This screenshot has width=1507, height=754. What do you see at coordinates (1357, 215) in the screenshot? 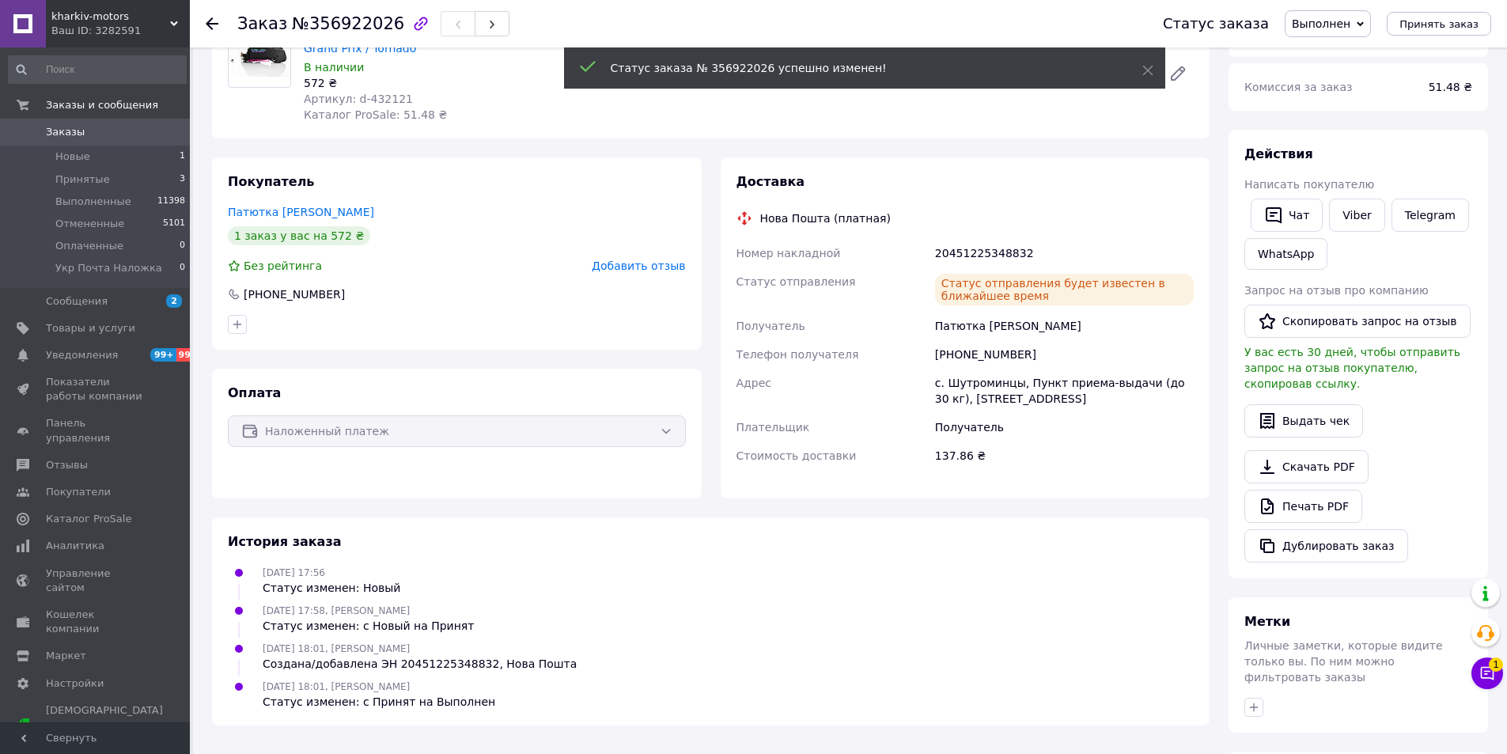
I see `a: Viber` at bounding box center [1357, 215].